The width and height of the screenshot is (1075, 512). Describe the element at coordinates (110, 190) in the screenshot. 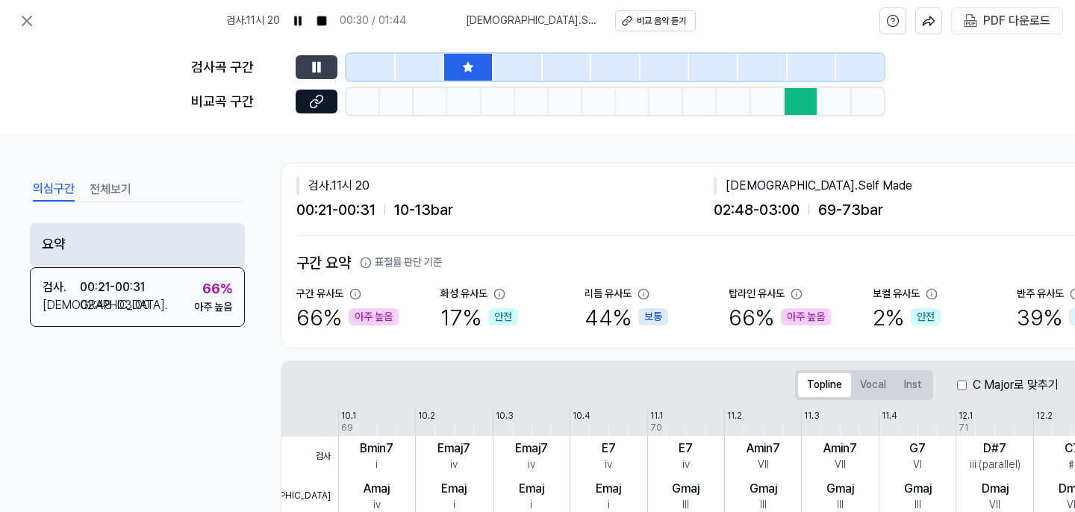

I see `button: 전체보기` at that location.